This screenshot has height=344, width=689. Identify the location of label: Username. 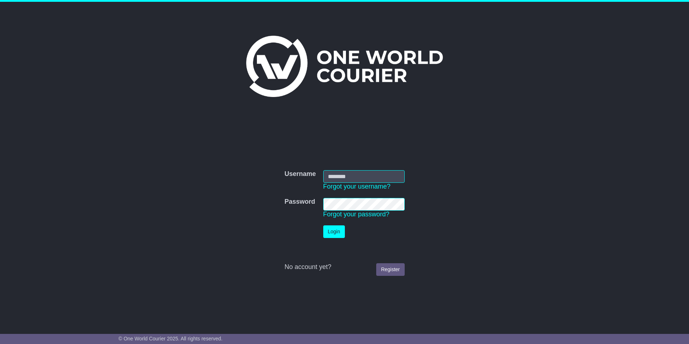
(300, 174).